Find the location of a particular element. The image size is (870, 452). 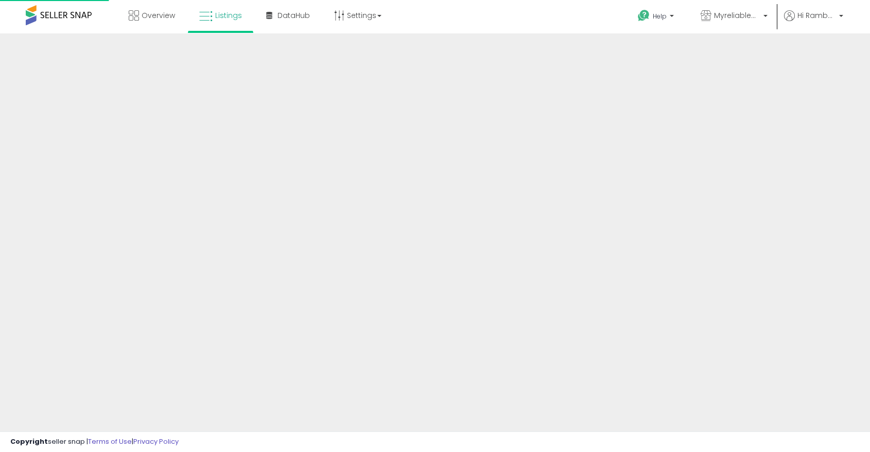

span: DataHub is located at coordinates (293, 15).